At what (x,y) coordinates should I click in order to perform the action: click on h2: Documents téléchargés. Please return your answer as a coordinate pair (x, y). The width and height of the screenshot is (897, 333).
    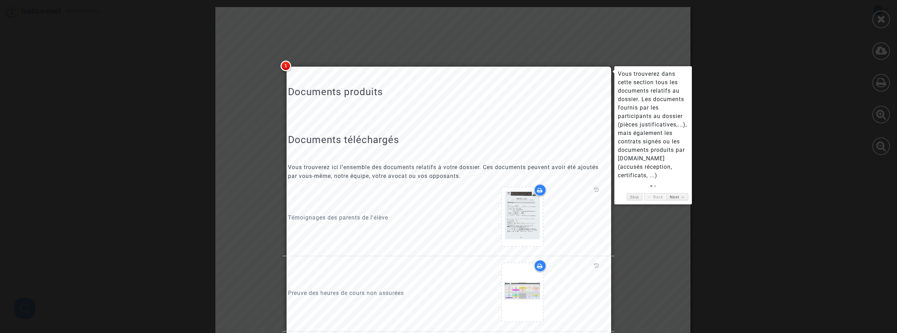
    Looking at the image, I should click on (449, 140).